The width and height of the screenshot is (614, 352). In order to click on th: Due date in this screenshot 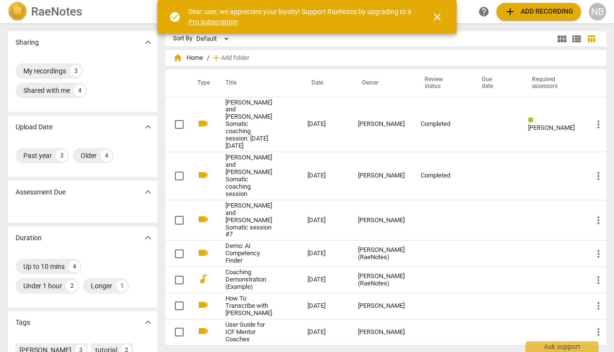, I will do `click(495, 83)`.